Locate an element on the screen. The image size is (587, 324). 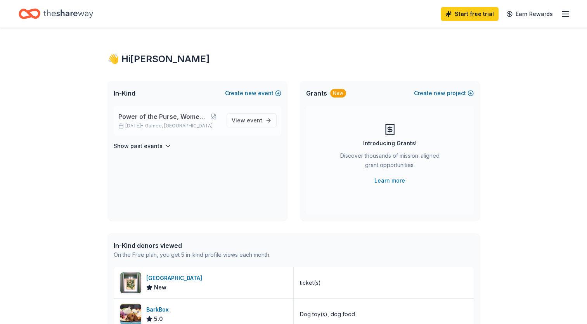
h4: Show past events is located at coordinates (138, 146).